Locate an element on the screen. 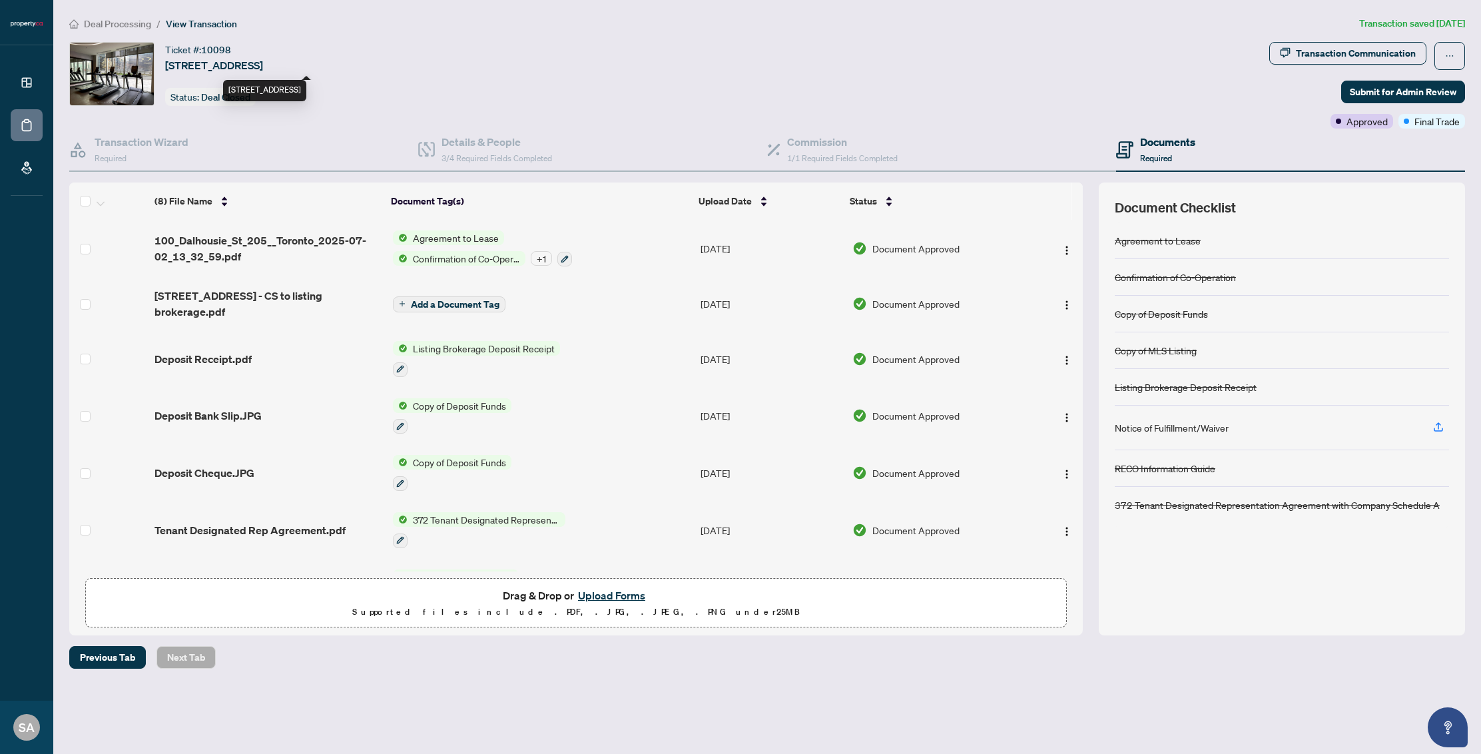  p: Supported files include .PDF, .JPG, .JPEG, .PNG under 25 MB is located at coordinates (576, 612).